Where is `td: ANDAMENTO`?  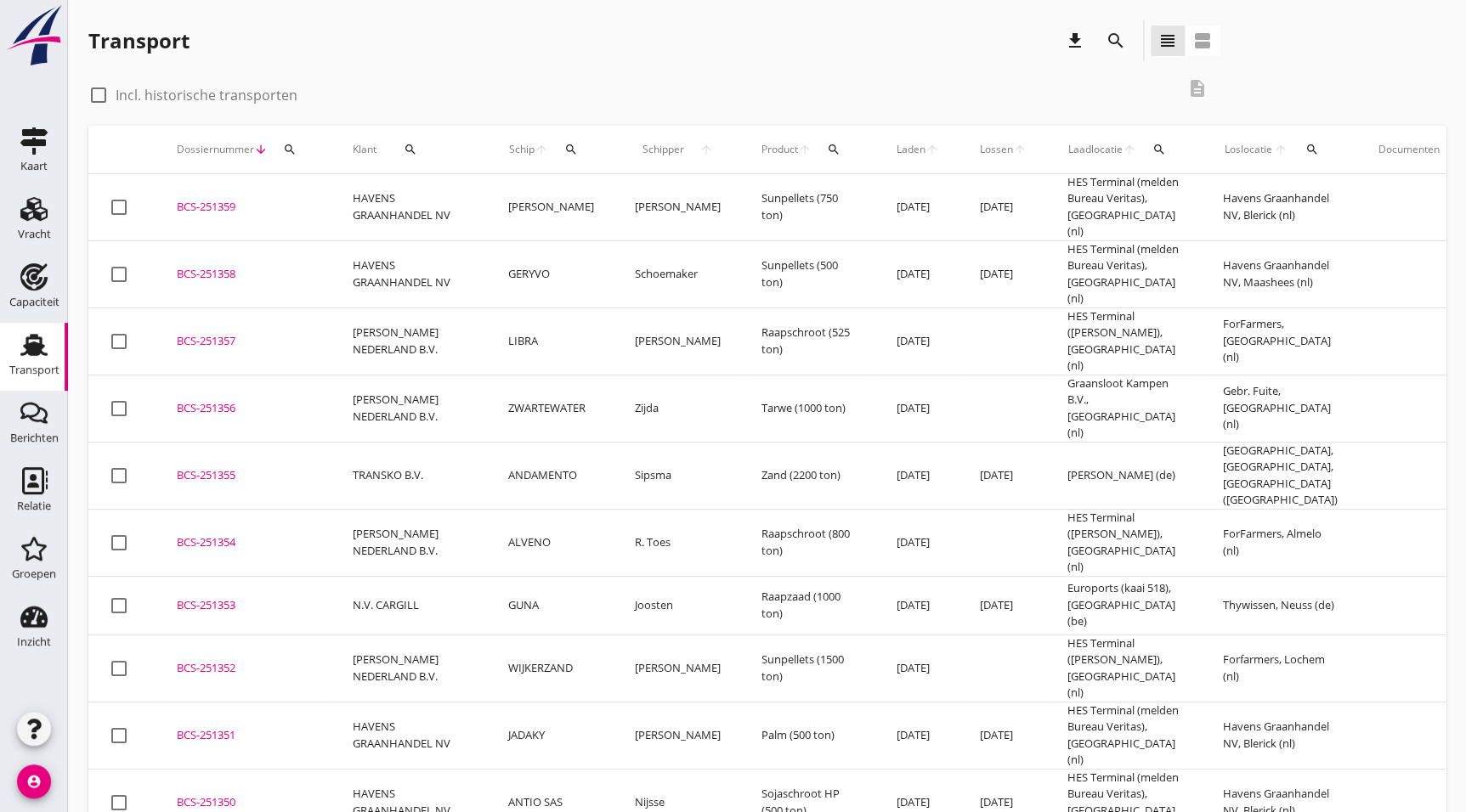
td: ANDAMENTO is located at coordinates (551, 475).